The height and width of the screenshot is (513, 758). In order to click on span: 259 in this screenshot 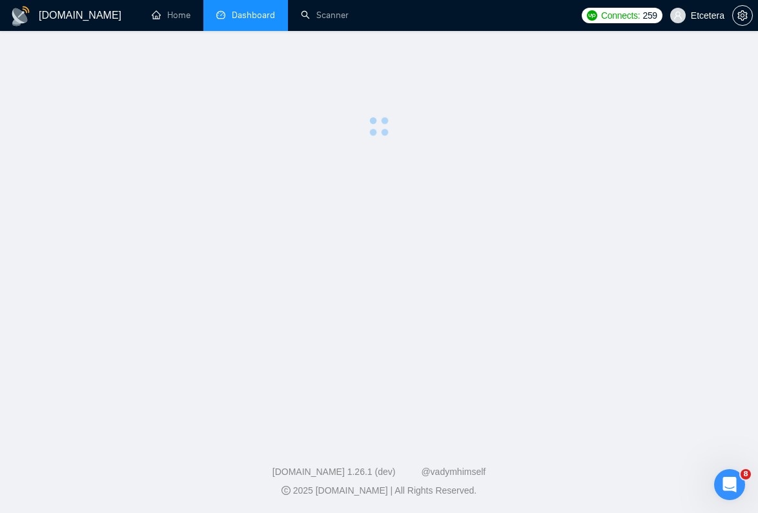, I will do `click(649, 15)`.